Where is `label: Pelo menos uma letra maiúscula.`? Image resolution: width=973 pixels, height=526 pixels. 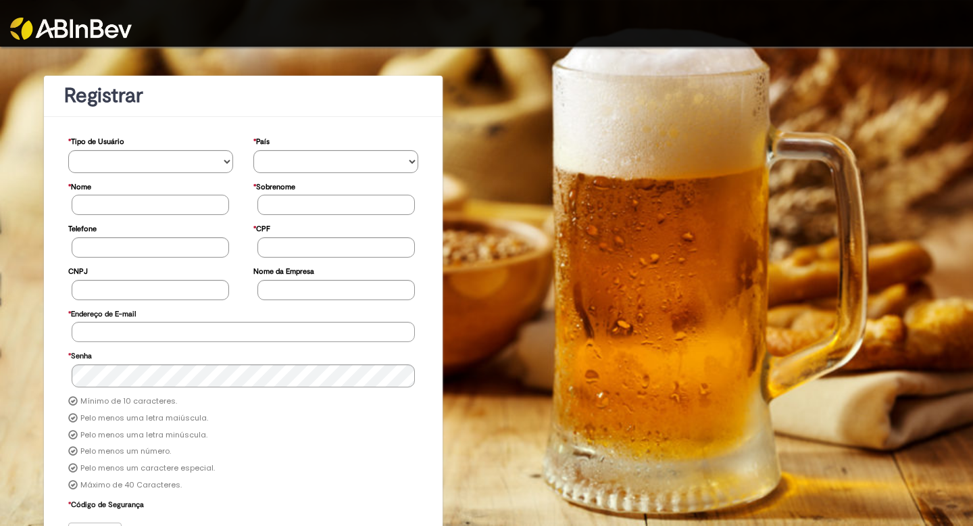 label: Pelo menos uma letra maiúscula. is located at coordinates (144, 418).